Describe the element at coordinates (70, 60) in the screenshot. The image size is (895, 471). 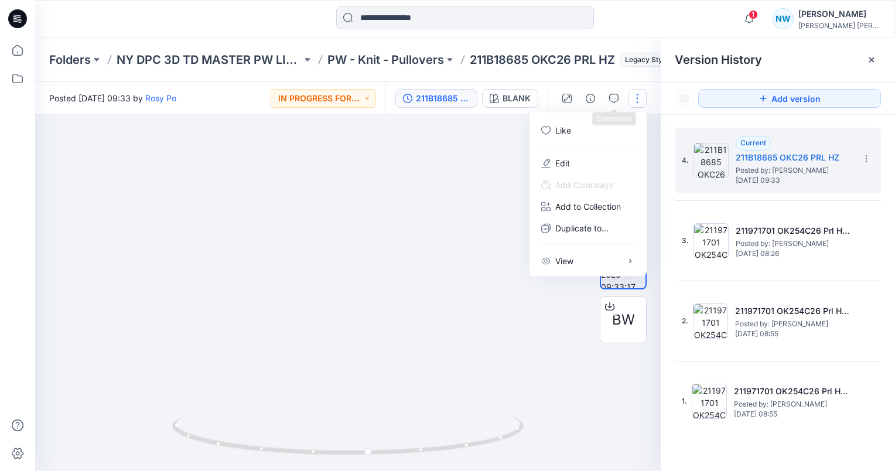
I see `a: Folders` at that location.